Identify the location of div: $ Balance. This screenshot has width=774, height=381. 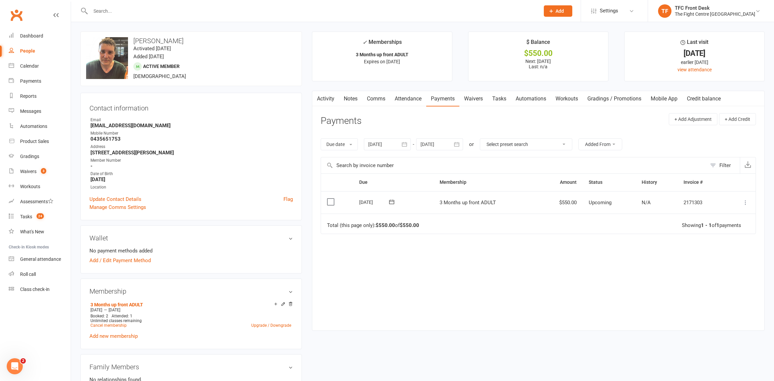
(538, 44).